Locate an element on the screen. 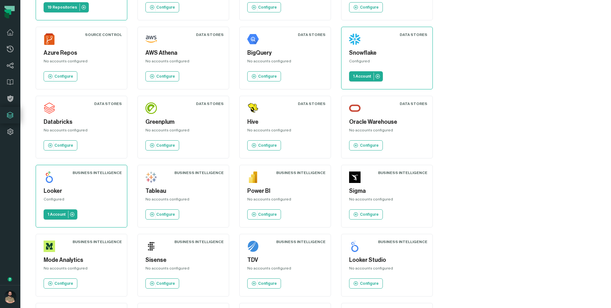 The width and height of the screenshot is (611, 308). h5: Hive is located at coordinates (285, 122).